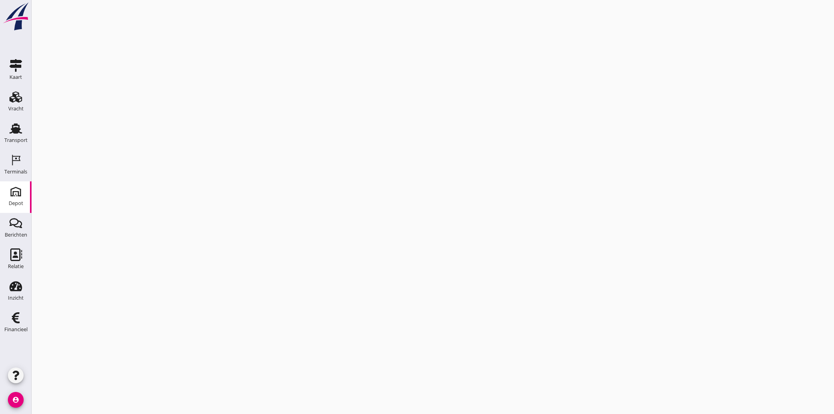  I want to click on div: Kaart, so click(16, 77).